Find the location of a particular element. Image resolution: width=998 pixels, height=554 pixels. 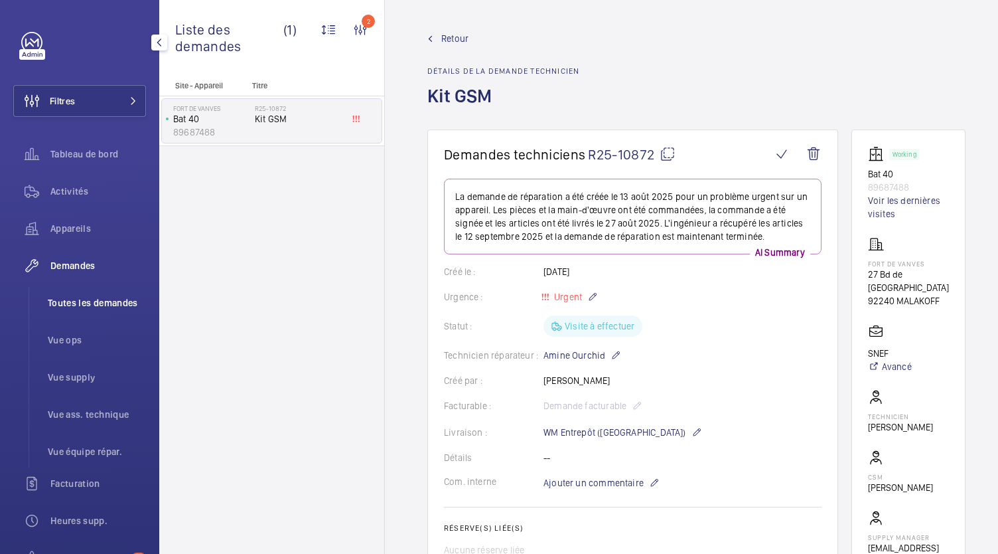

span: Liste des demandes is located at coordinates (229, 38).